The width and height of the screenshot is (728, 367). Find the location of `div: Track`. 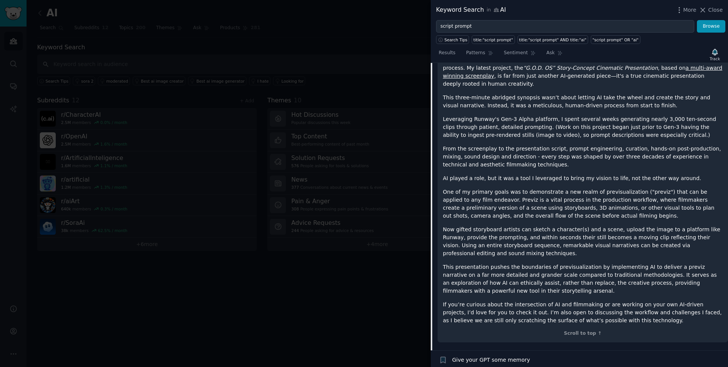

div: Track is located at coordinates (715, 59).